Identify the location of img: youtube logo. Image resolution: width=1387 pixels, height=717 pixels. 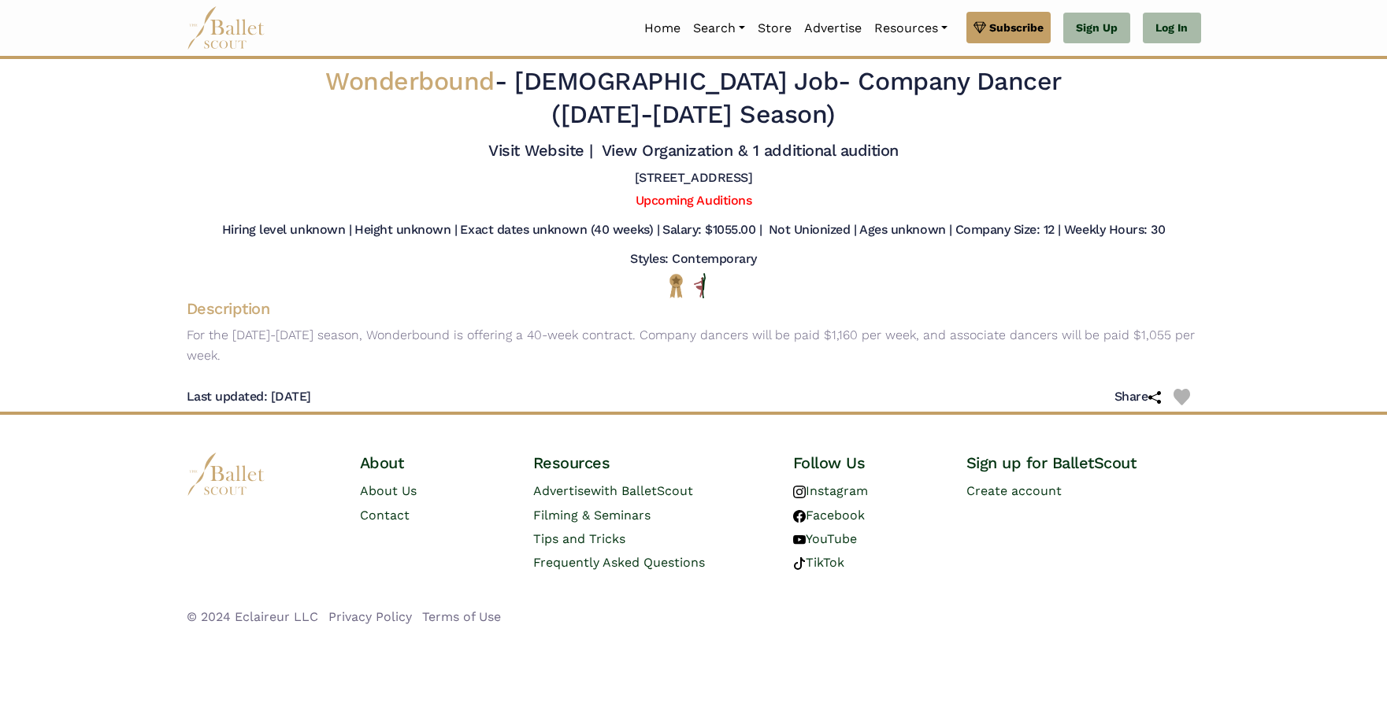
(799, 540).